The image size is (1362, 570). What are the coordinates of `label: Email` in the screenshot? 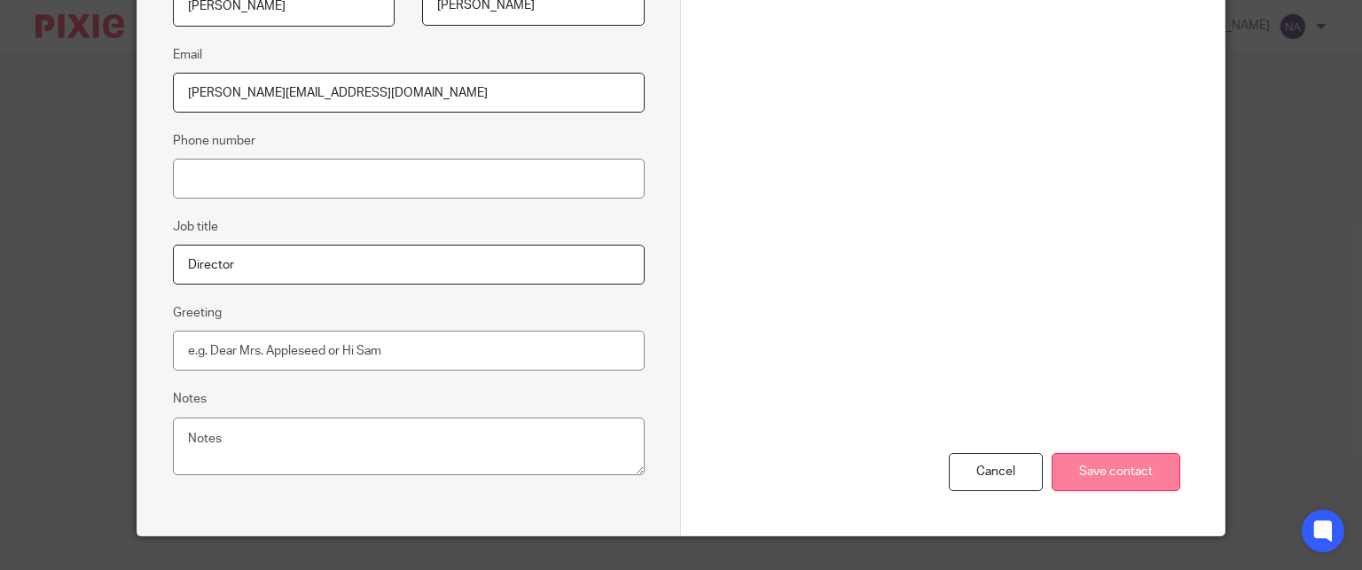 It's located at (187, 55).